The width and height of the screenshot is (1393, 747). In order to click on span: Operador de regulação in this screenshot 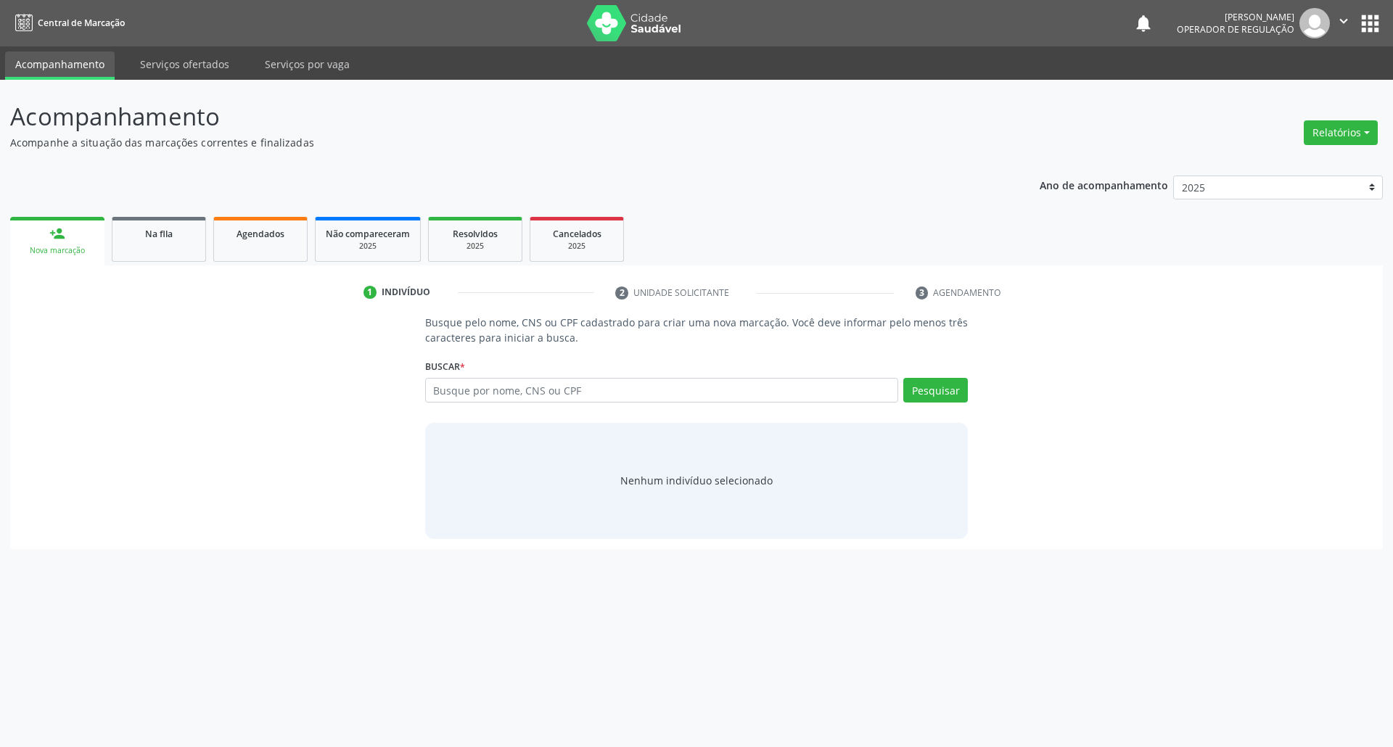, I will do `click(1236, 29)`.